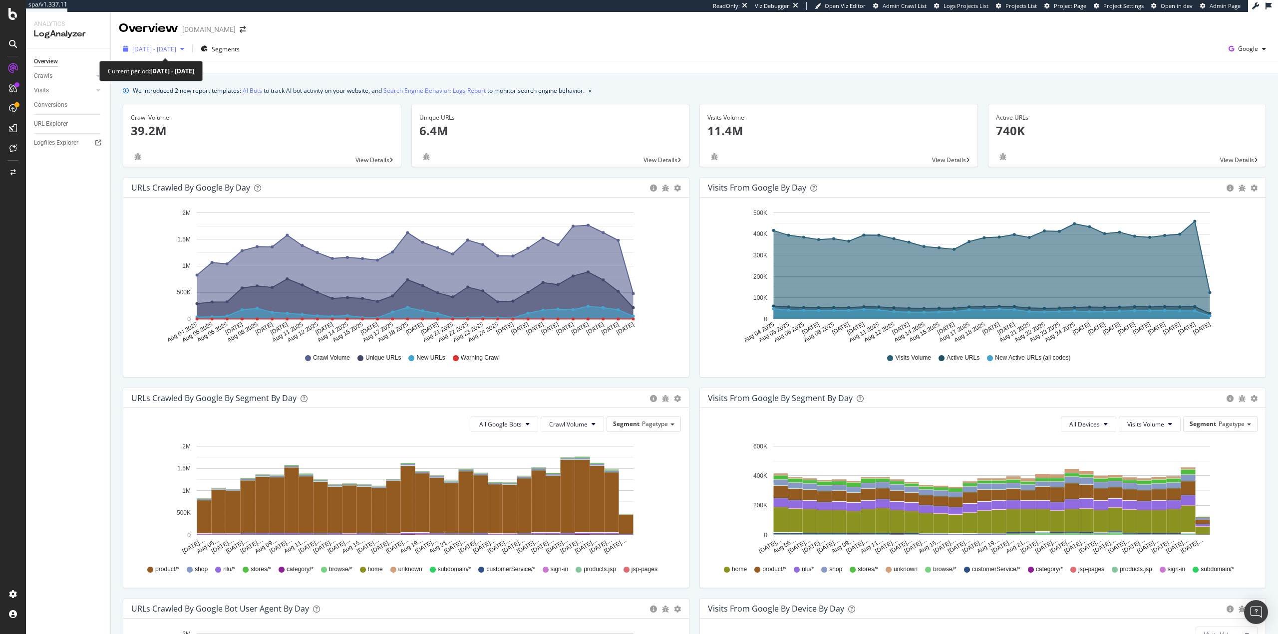 The image size is (1278, 634). What do you see at coordinates (655, 424) in the screenshot?
I see `span: Pagetype` at bounding box center [655, 424].